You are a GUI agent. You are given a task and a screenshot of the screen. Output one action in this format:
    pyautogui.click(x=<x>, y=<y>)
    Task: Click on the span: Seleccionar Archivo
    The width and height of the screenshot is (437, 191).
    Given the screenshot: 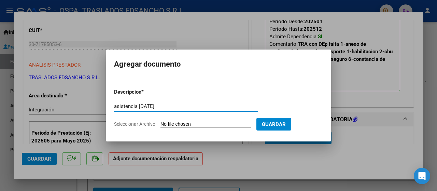 What is the action you would take?
    pyautogui.click(x=135, y=124)
    